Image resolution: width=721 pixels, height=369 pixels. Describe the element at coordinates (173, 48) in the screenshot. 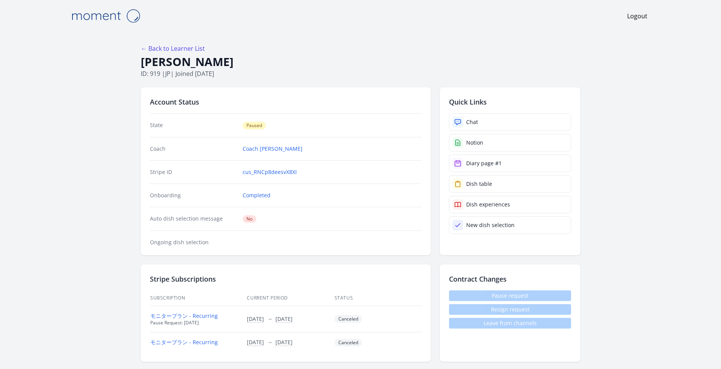

I see `a: ← Back to Learner List` at that location.